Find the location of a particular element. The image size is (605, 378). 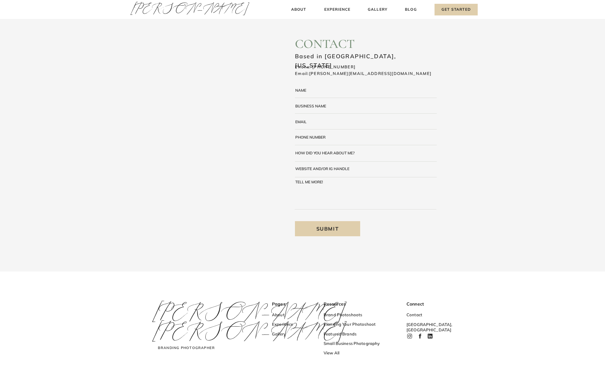

h3: Get Started is located at coordinates (456, 9).